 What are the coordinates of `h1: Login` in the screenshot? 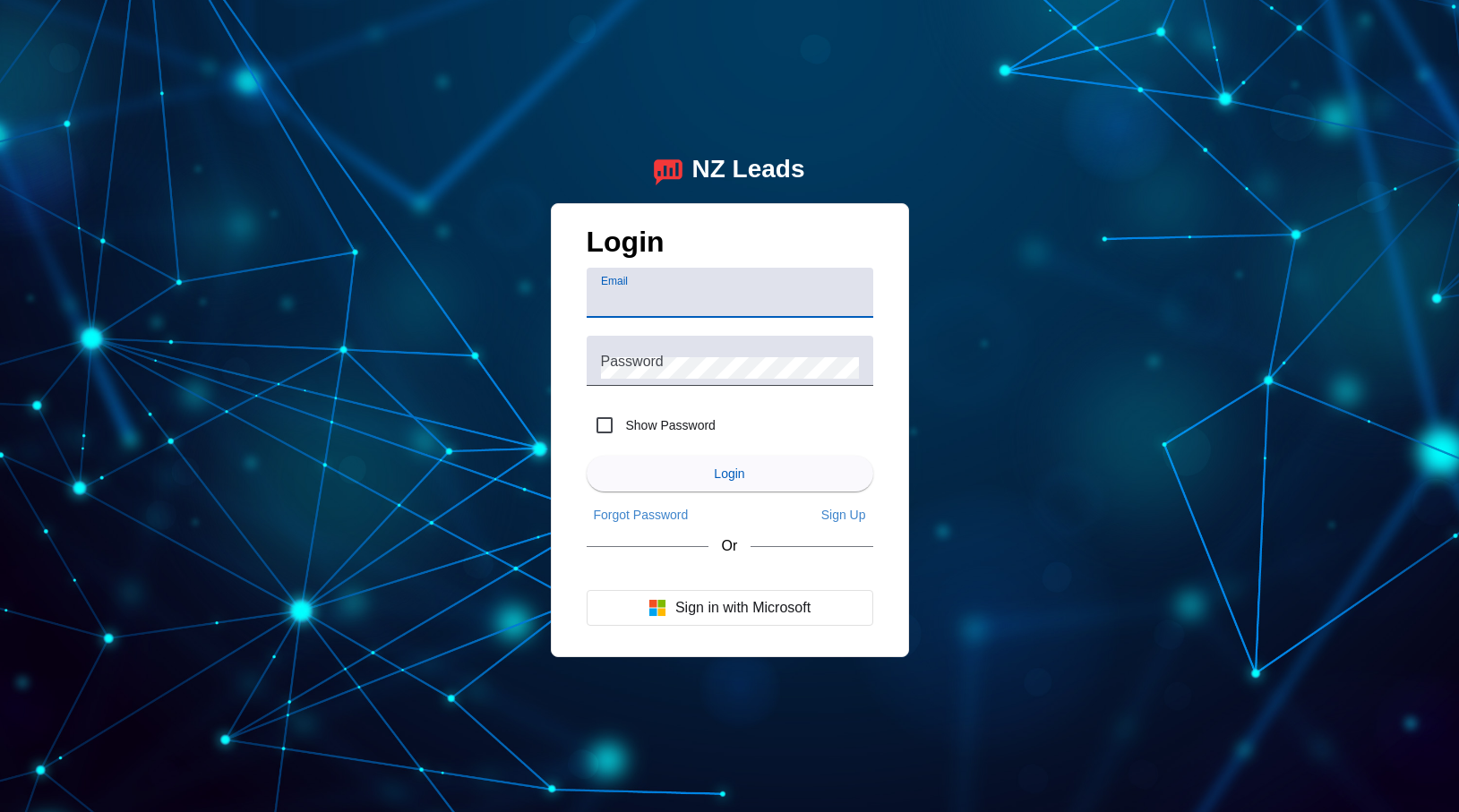 It's located at (730, 246).